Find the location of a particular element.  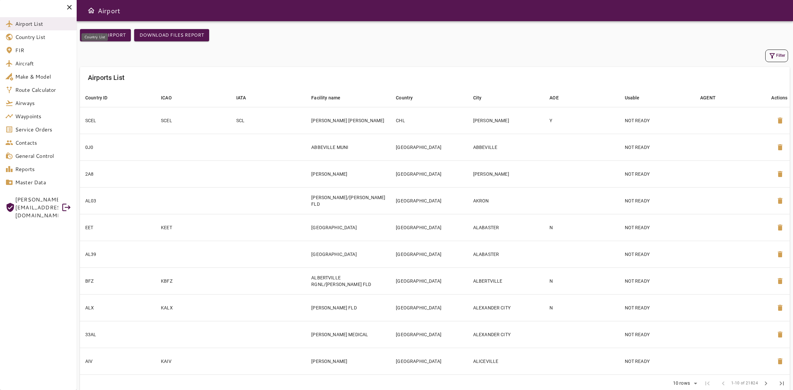

div: Country ID is located at coordinates (96, 98).